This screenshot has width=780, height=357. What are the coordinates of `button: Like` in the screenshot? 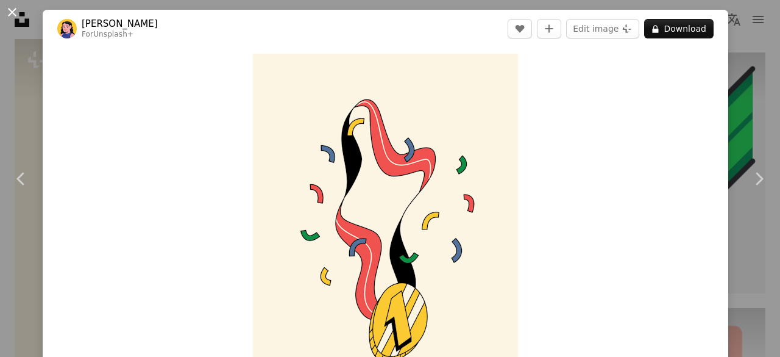 It's located at (520, 29).